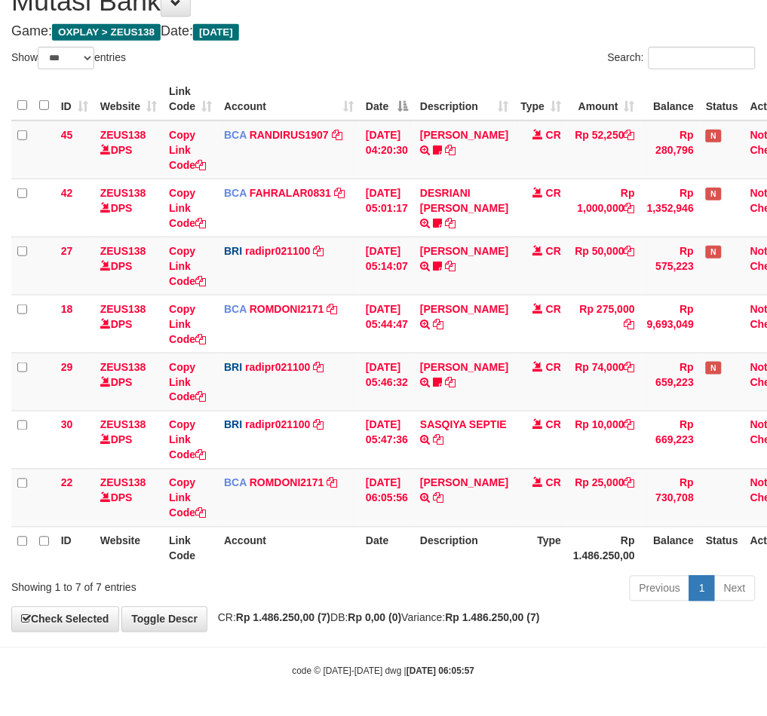 The height and width of the screenshot is (716, 767). Describe the element at coordinates (190, 548) in the screenshot. I see `th: Link Code` at that location.